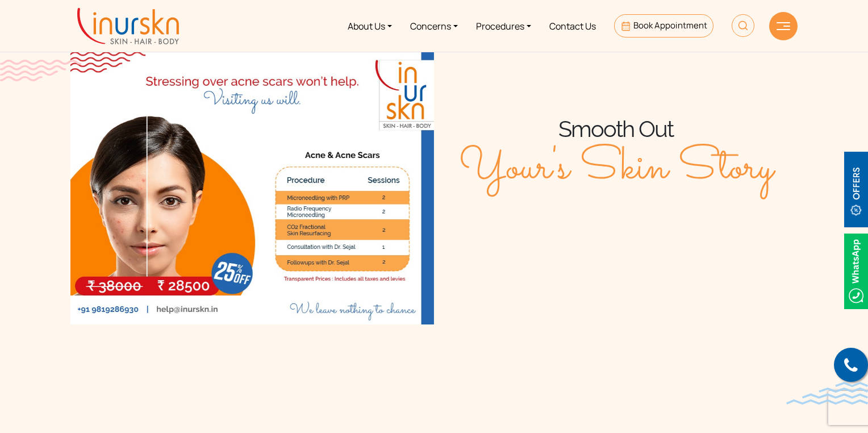 This screenshot has height=433, width=868. I want to click on img: Whatsappicon, so click(856, 271).